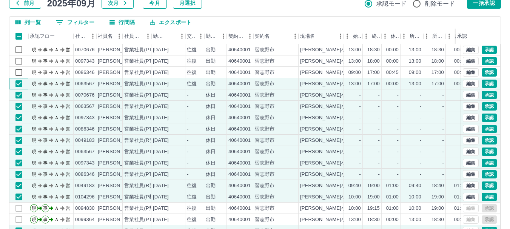  Describe the element at coordinates (28, 22) in the screenshot. I see `button: 列選択` at that location.